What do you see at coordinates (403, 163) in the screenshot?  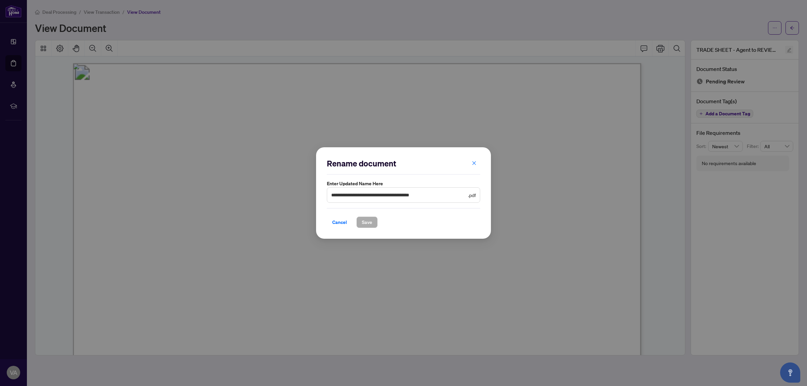 I see `h2: Rename document` at bounding box center [403, 163].